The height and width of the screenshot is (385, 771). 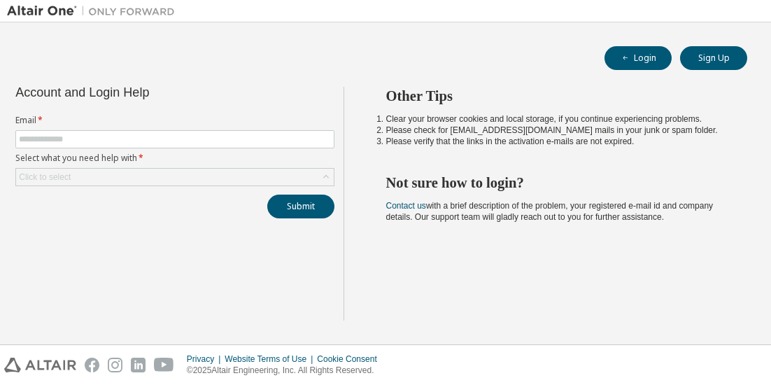 I want to click on label: Select what you need help with, so click(x=175, y=158).